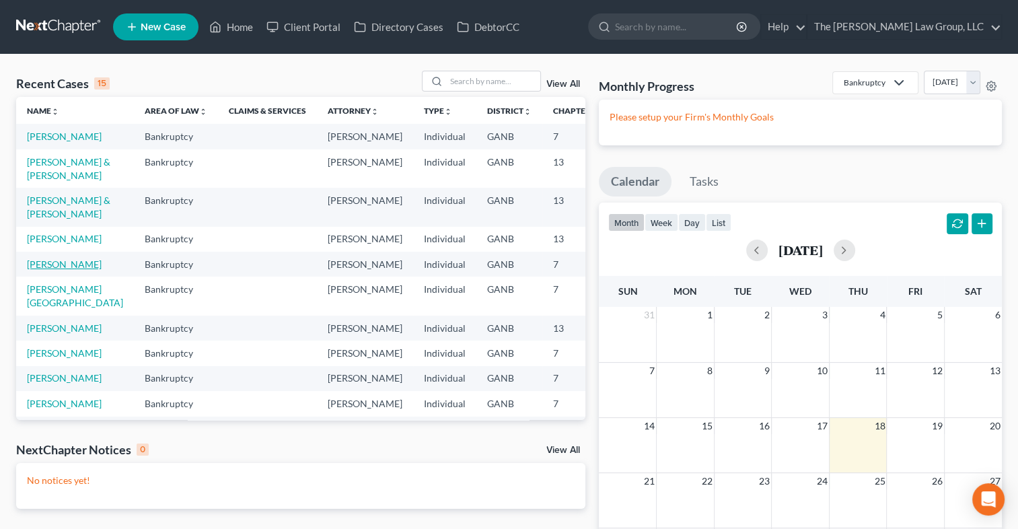 Image resolution: width=1018 pixels, height=529 pixels. I want to click on button: list, so click(719, 222).